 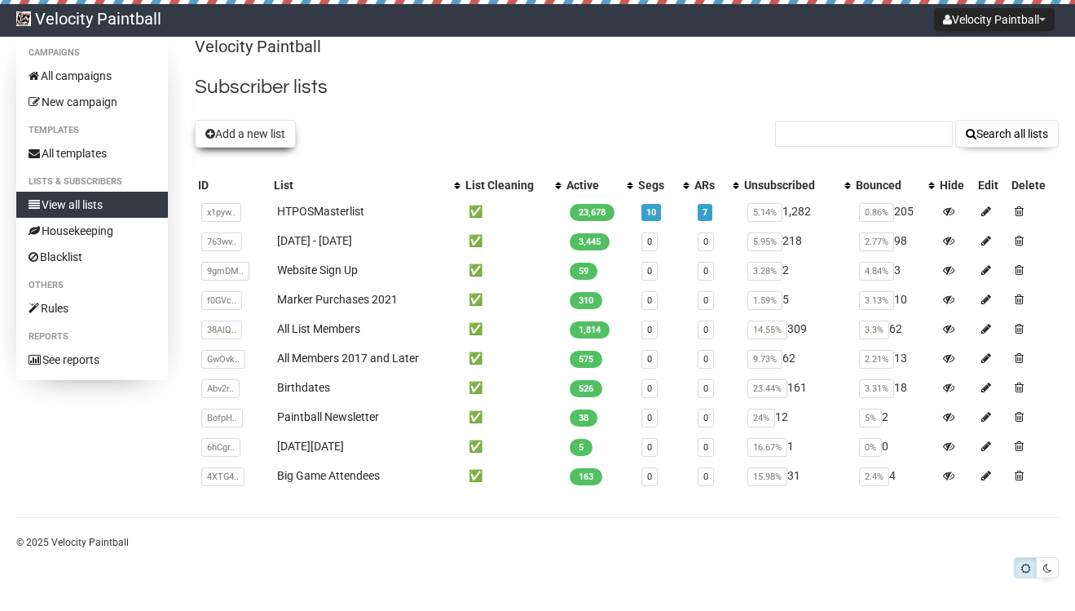 What do you see at coordinates (92, 257) in the screenshot?
I see `a: Blacklist` at bounding box center [92, 257].